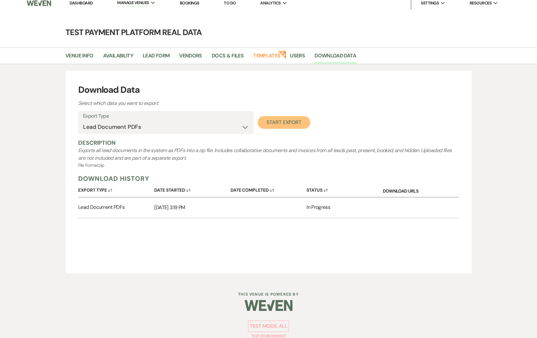  What do you see at coordinates (227, 58) in the screenshot?
I see `a: Docs & Files` at bounding box center [227, 58].